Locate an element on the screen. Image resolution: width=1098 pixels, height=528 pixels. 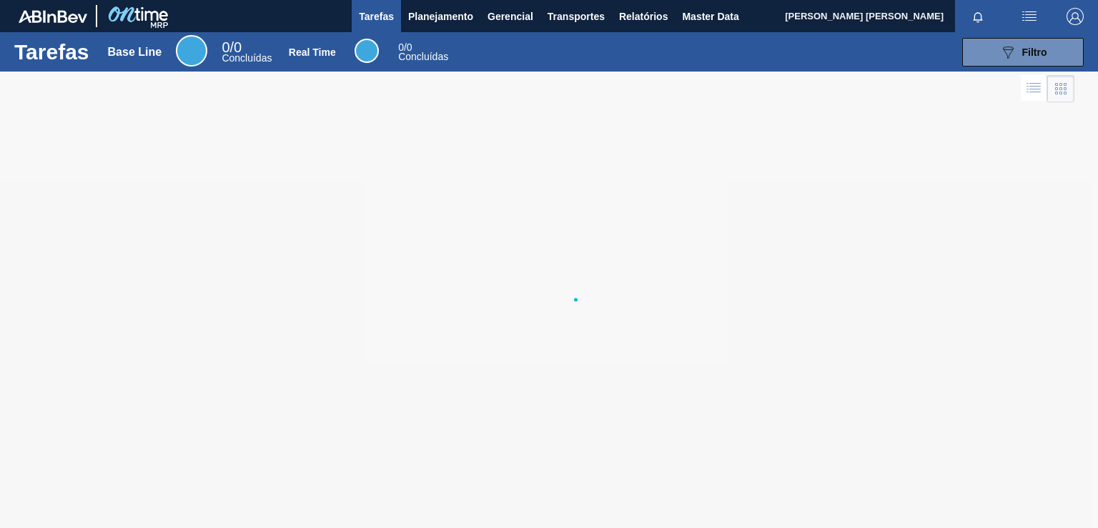
h1: Tarefas is located at coordinates (51, 51).